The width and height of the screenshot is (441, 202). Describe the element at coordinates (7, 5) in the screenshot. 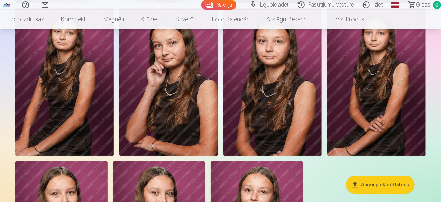

I see `img: /fa1` at that location.